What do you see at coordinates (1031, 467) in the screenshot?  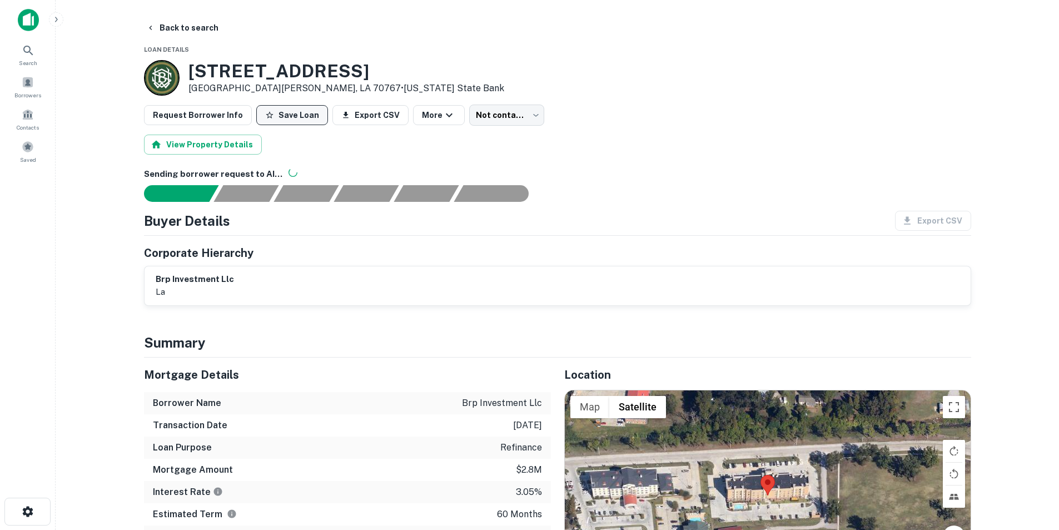 I see `div: Chat Widget` at bounding box center [1031, 467].